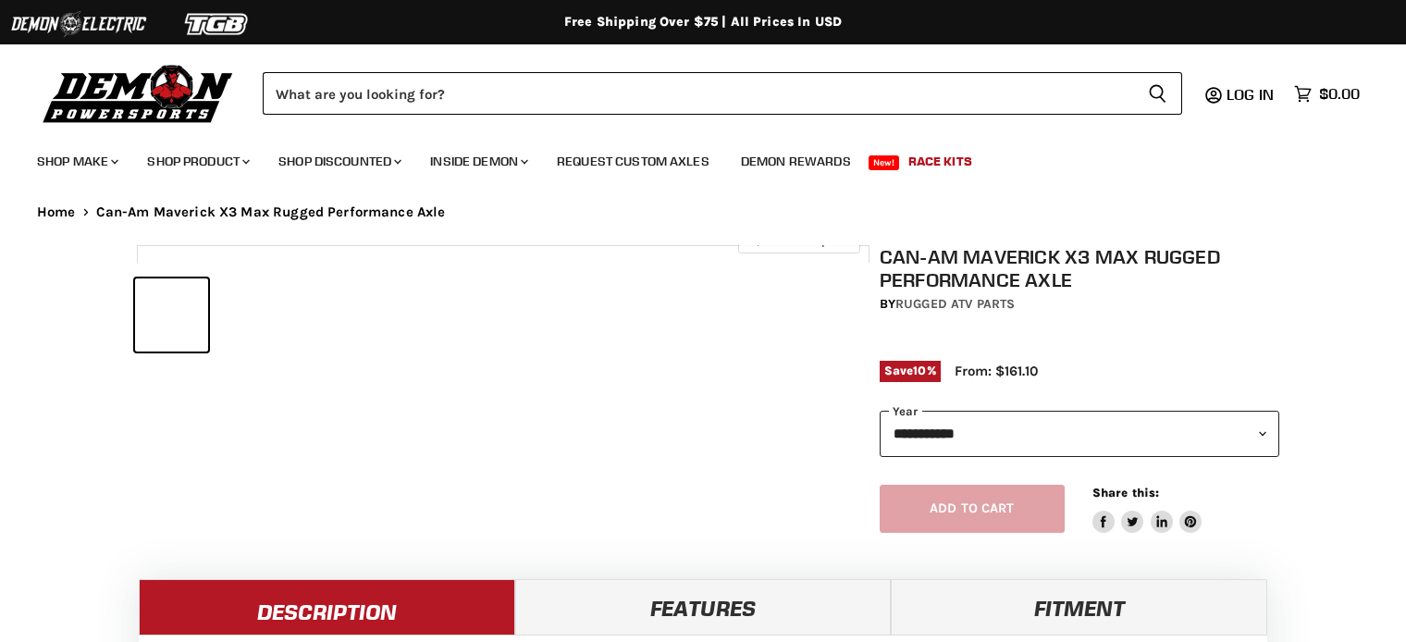  Describe the element at coordinates (795, 161) in the screenshot. I see `a: Demon Rewards` at that location.